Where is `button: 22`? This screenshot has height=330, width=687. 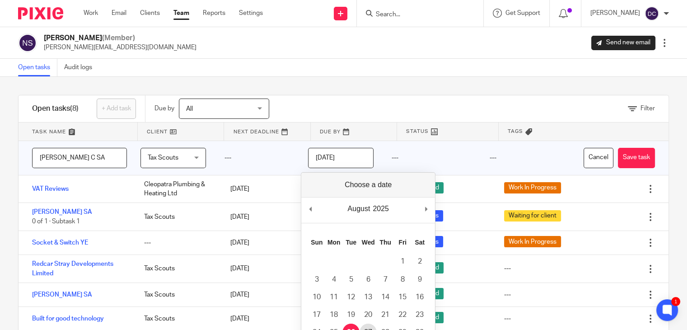 button: 22 is located at coordinates (403, 315).